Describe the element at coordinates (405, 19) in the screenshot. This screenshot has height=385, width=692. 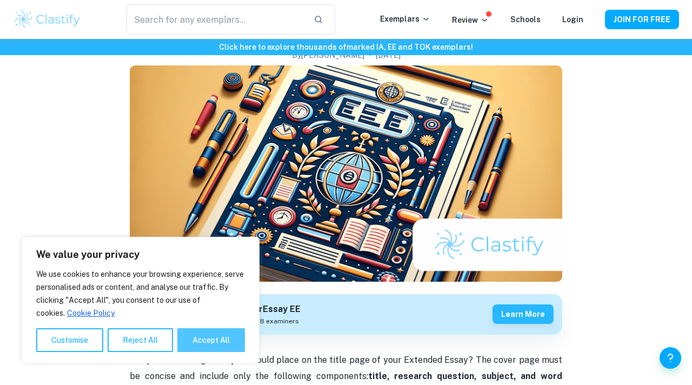
I see `p: Exemplars` at that location.